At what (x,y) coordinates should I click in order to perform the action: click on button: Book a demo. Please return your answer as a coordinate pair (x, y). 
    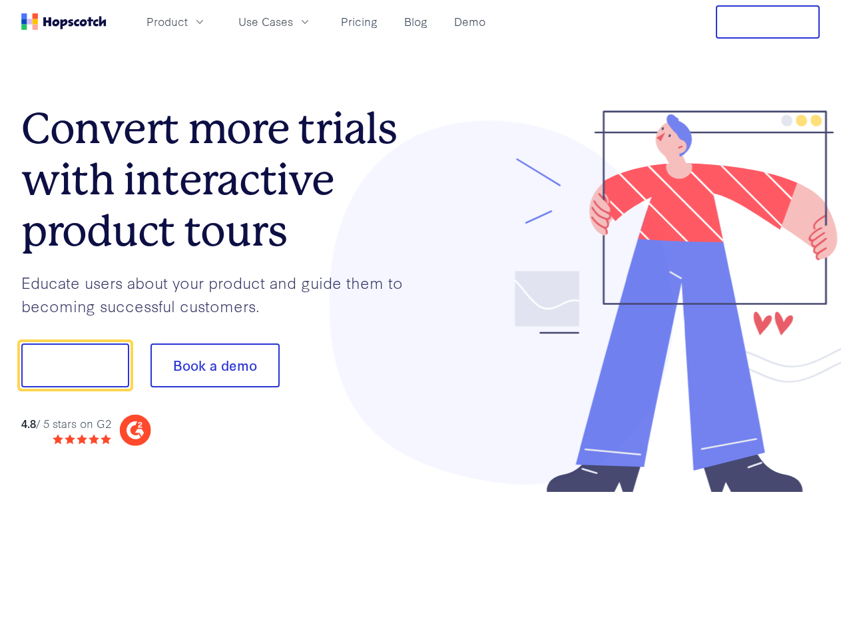
    Looking at the image, I should click on (215, 366).